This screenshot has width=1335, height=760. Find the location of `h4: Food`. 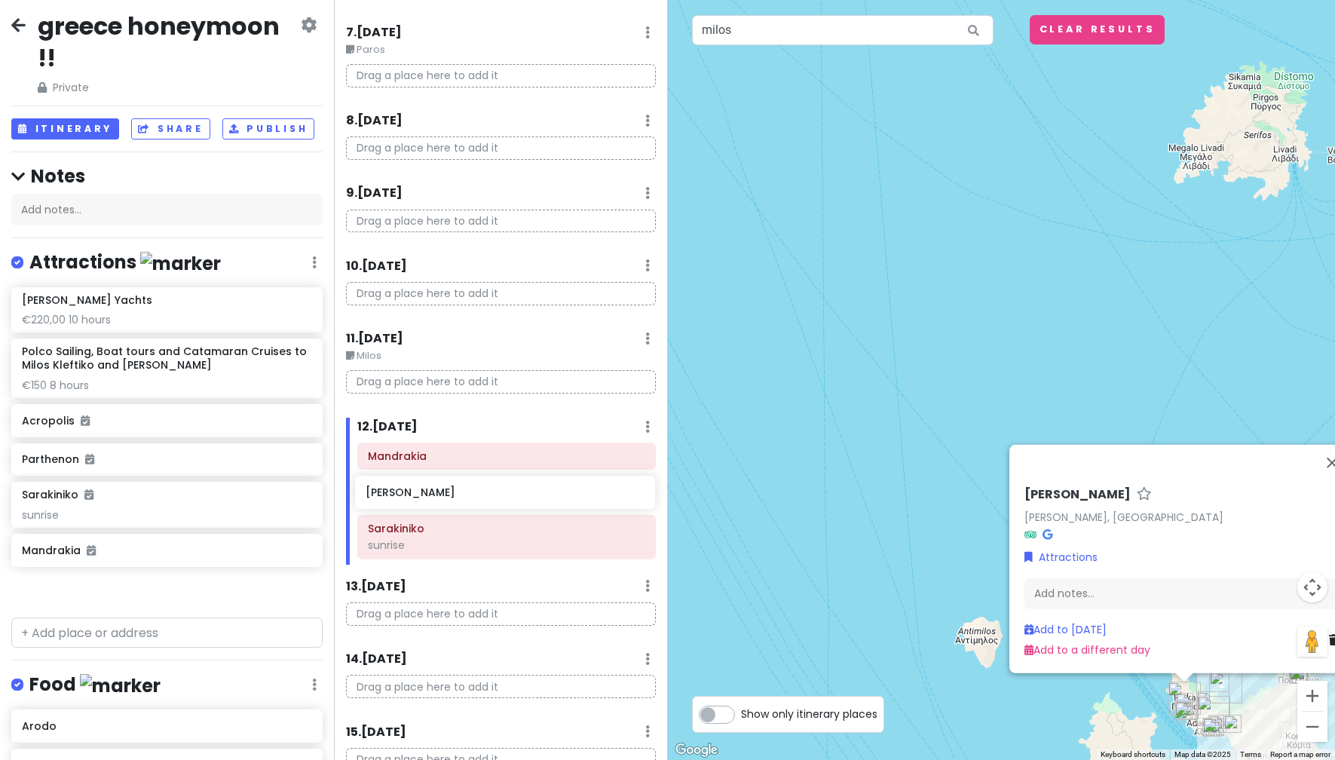

h4: Food is located at coordinates (95, 685).